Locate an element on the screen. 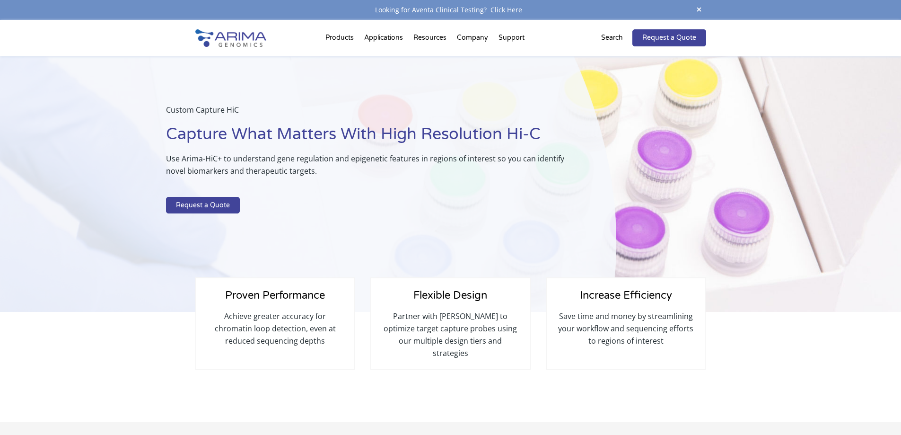 The width and height of the screenshot is (901, 435). a: Click Here is located at coordinates (506, 9).